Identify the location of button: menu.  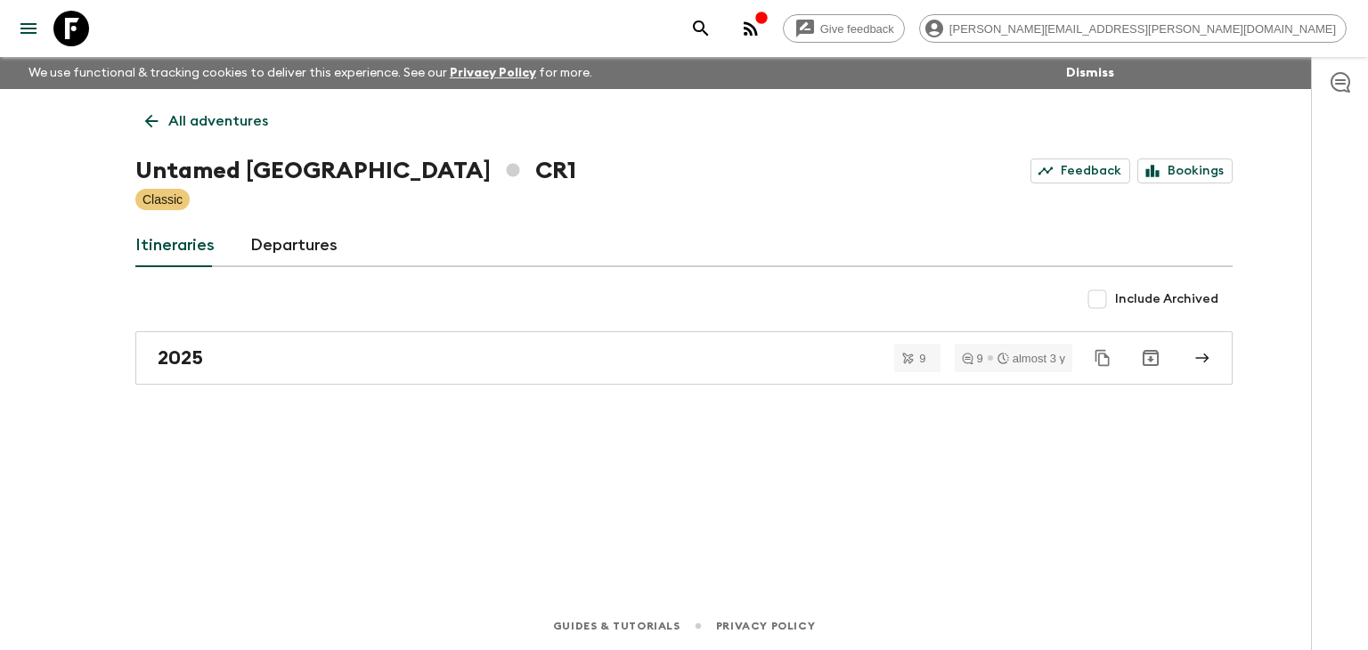
(29, 29).